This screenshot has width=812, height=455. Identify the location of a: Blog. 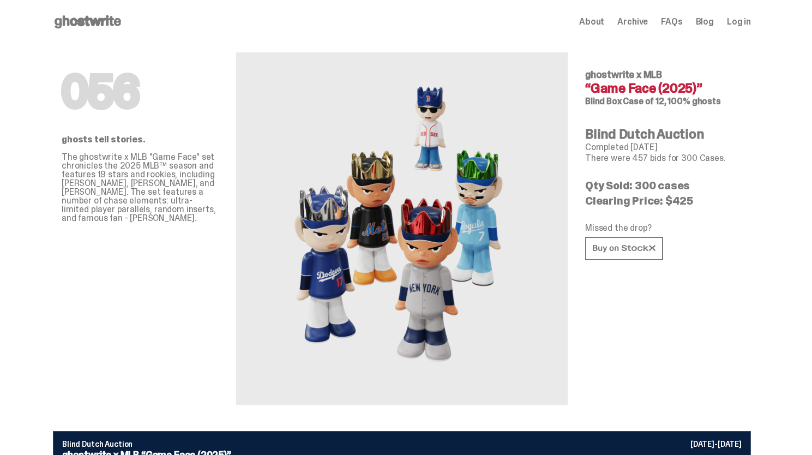
(705, 22).